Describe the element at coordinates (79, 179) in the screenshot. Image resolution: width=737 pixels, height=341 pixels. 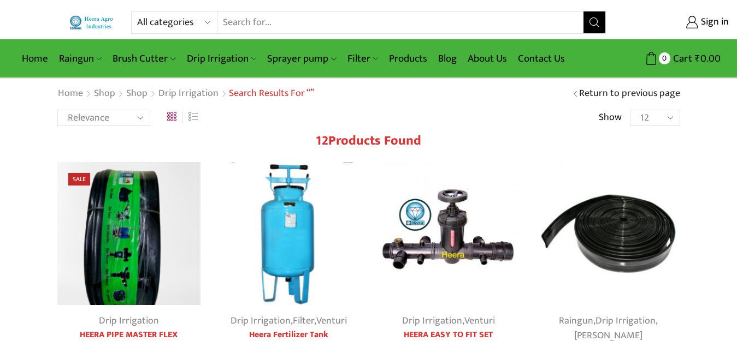
I see `span: Sale` at that location.